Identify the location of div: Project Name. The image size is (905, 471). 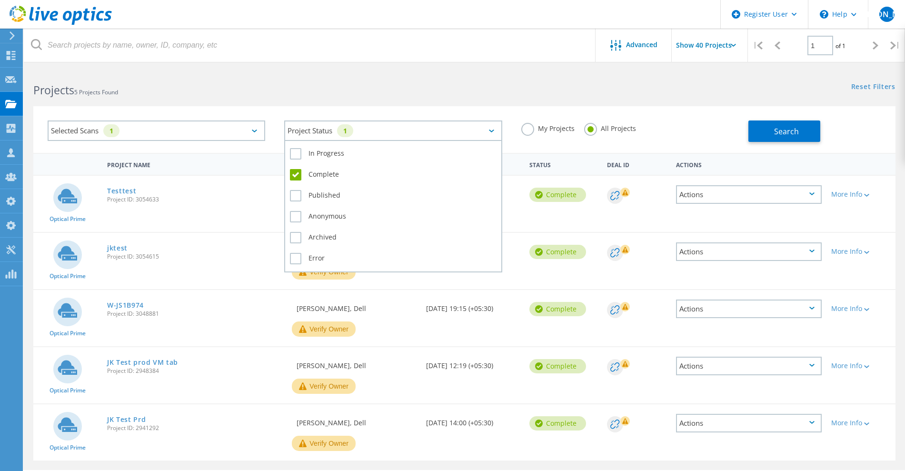
(197, 164).